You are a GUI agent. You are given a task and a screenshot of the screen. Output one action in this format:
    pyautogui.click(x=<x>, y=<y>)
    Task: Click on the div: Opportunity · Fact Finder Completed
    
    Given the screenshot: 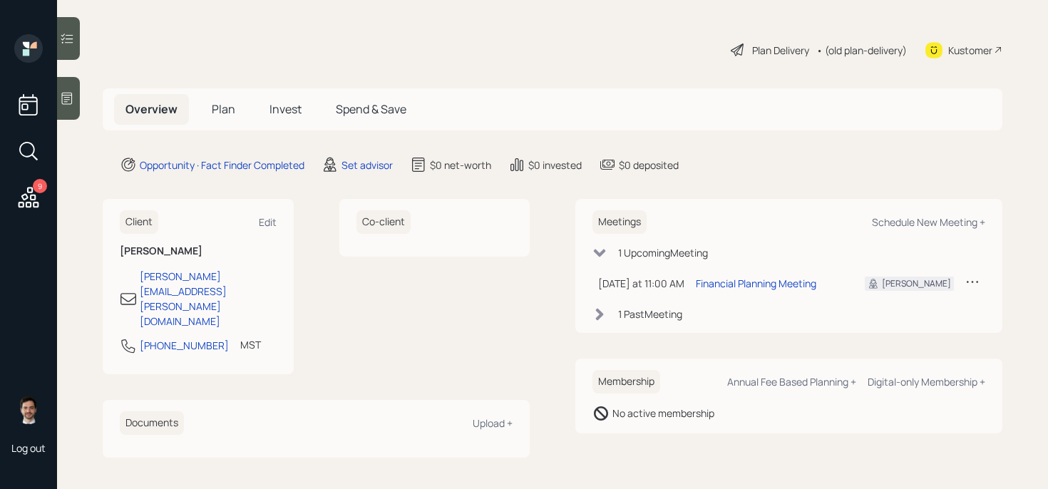 What is the action you would take?
    pyautogui.click(x=222, y=165)
    